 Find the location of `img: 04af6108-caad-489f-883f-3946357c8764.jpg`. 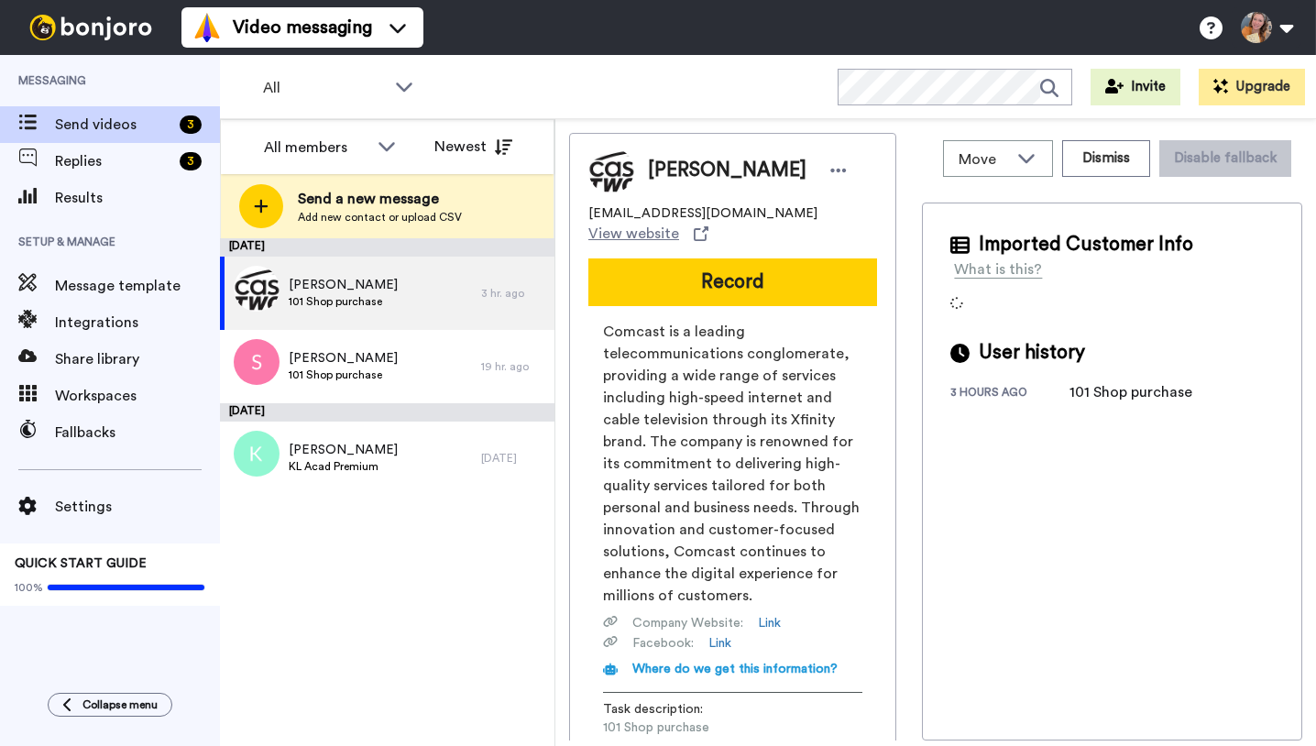

img: 04af6108-caad-489f-883f-3946357c8764.jpg is located at coordinates (257, 289).